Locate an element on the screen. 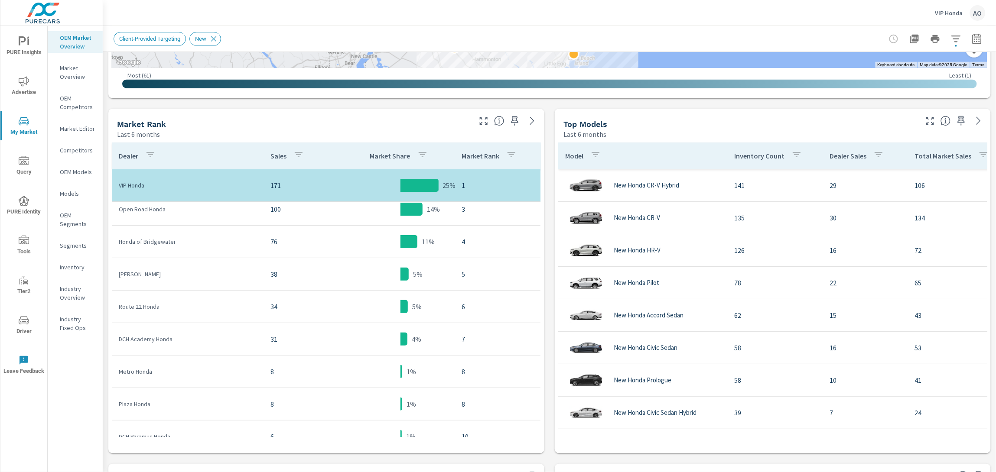 The height and width of the screenshot is (472, 996). p: New Honda CR-V is located at coordinates (637, 218).